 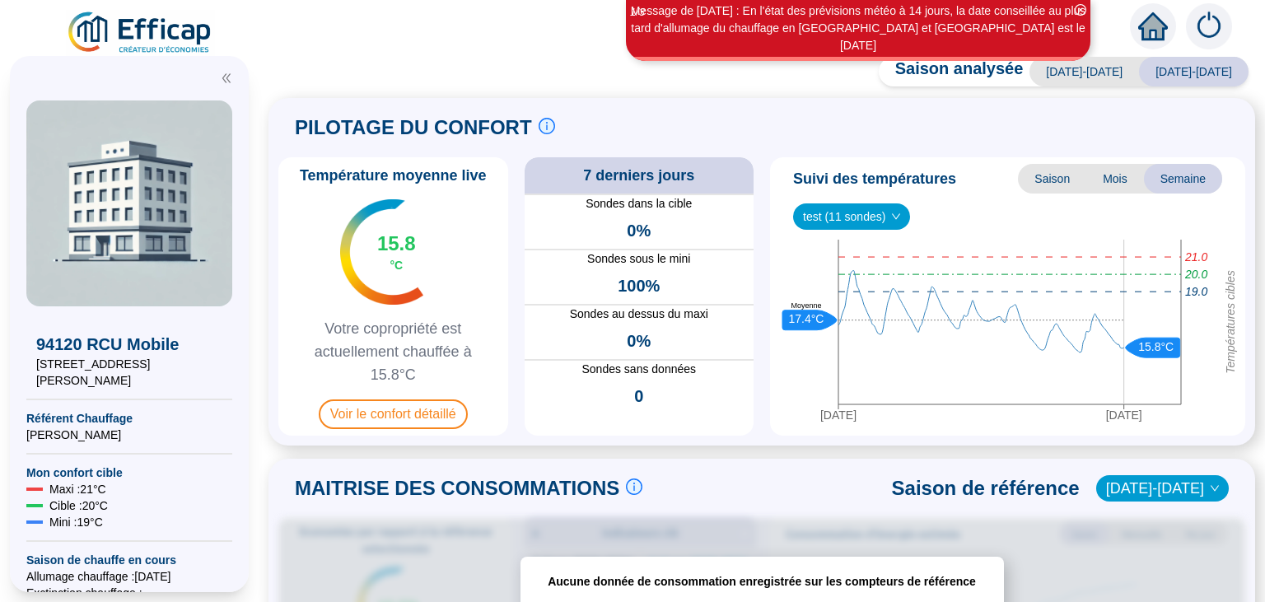 I want to click on span: Référent Chauffage, so click(x=129, y=418).